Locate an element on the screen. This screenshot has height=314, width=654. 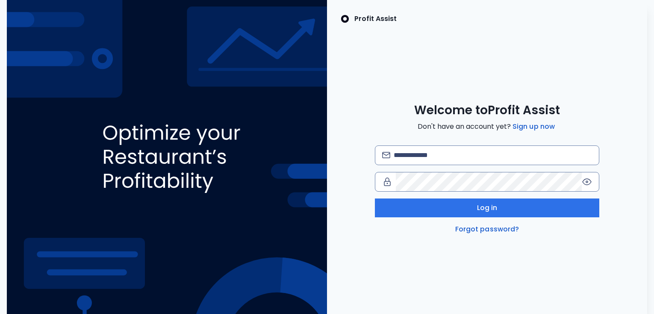
span: Don't have an account yet? is located at coordinates (487, 127).